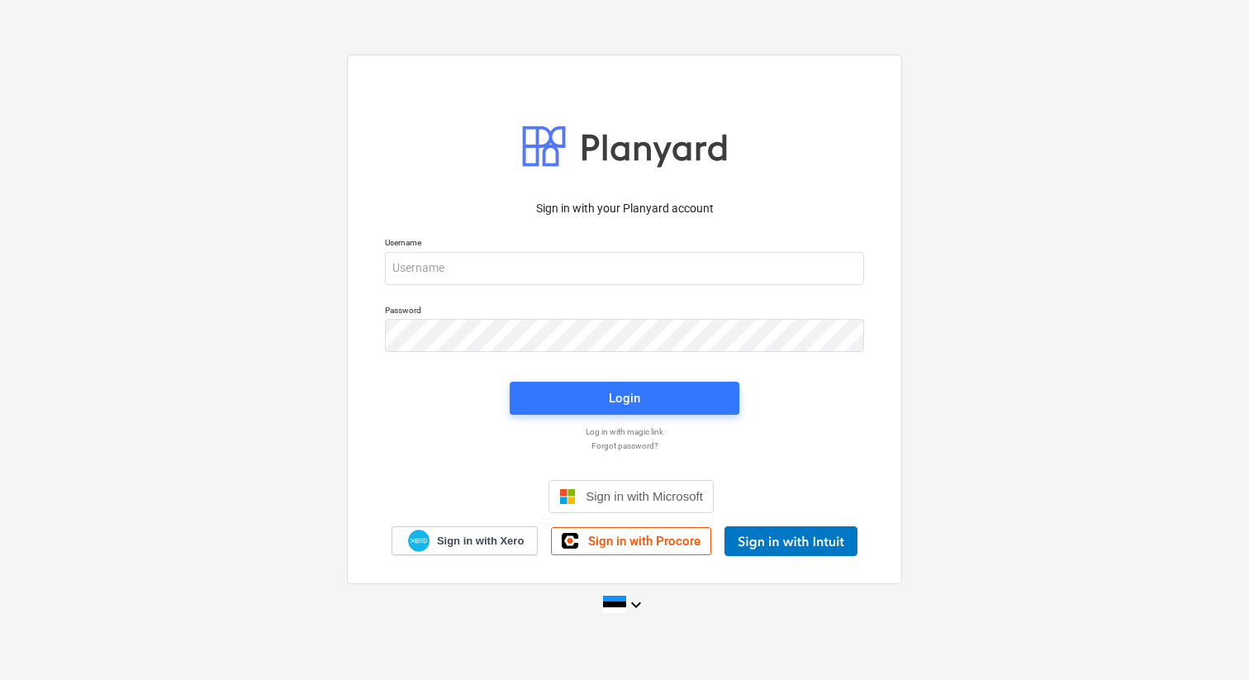  Describe the element at coordinates (567, 496) in the screenshot. I see `img: Microsoft logo` at that location.